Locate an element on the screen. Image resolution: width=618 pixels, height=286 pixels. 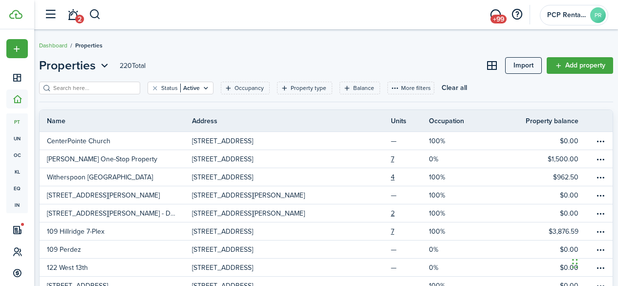
button: More filters is located at coordinates (411, 88).